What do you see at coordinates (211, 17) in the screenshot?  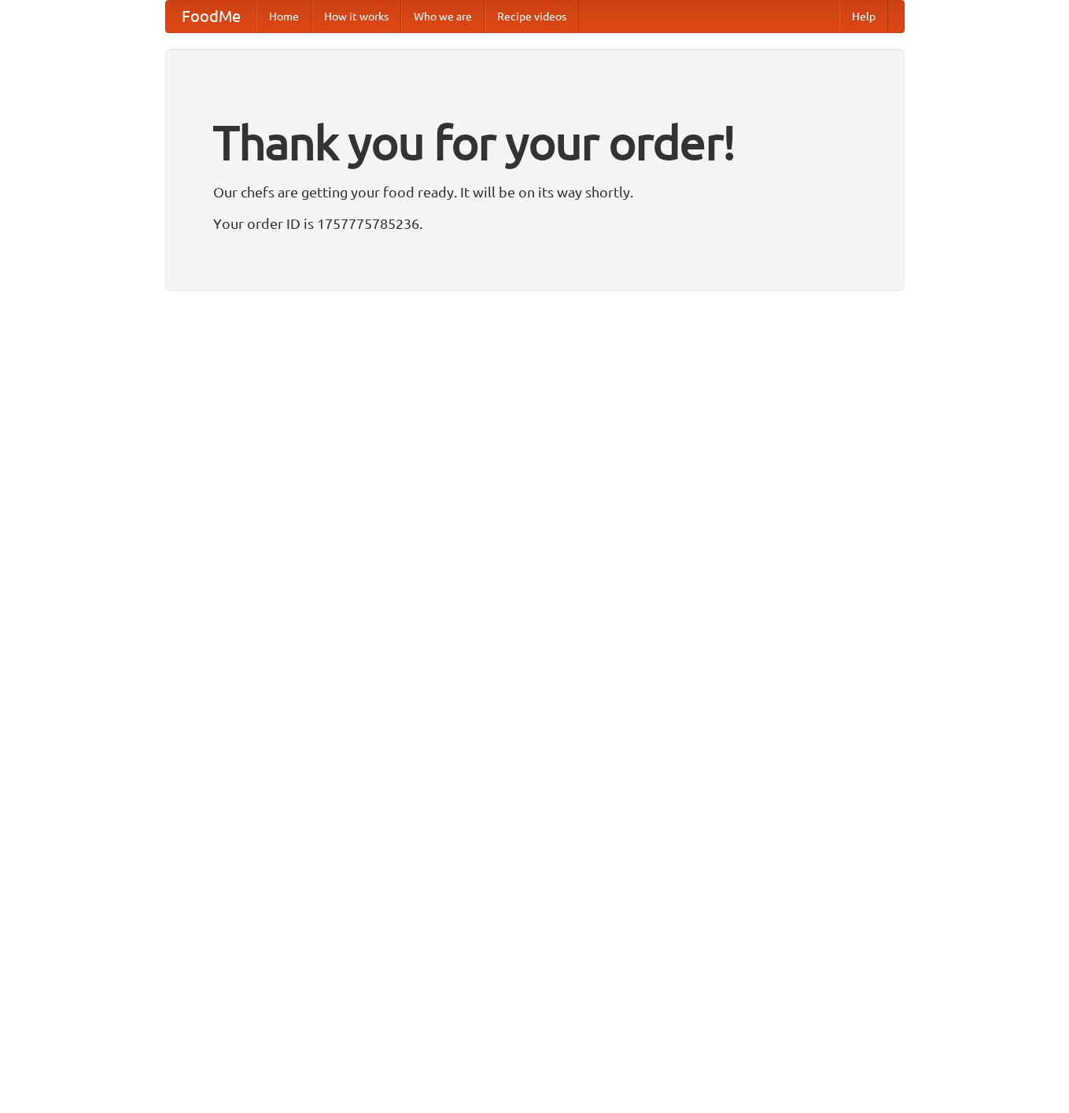 I see `a: FoodMe` at bounding box center [211, 17].